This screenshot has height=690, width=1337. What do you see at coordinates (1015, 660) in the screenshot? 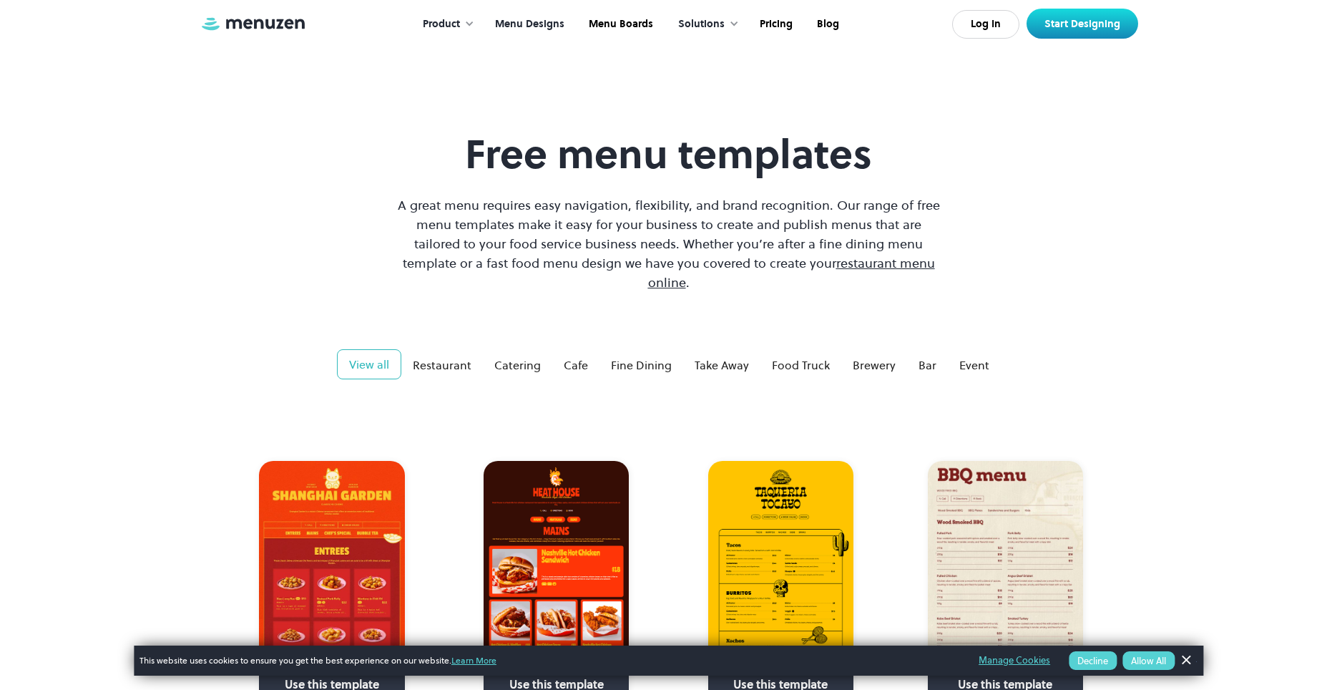
I see `a: Manage Cookies` at bounding box center [1015, 660].